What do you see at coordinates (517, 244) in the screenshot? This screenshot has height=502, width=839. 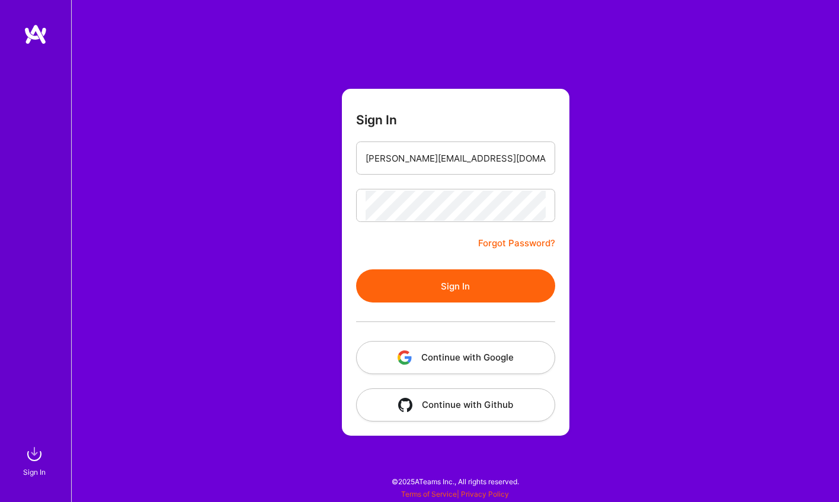 I see `a: Forgot Password?` at bounding box center [517, 244].